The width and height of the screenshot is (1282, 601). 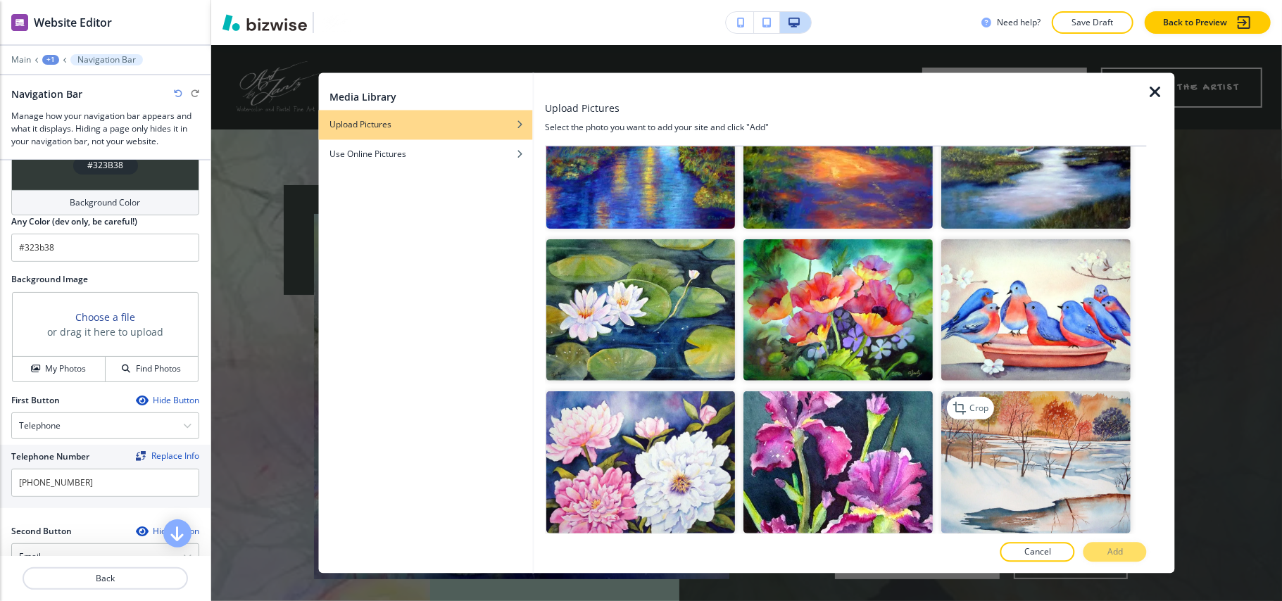 I want to click on button: #323B38Background Color, so click(x=105, y=178).